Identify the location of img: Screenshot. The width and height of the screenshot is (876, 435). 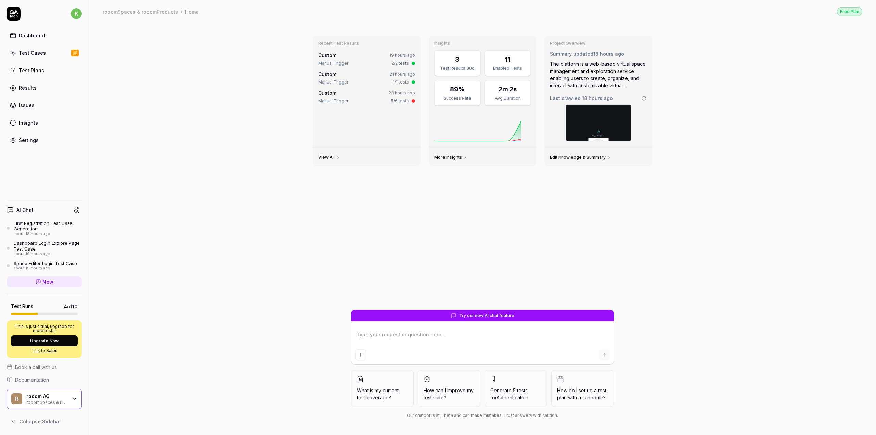
(598, 123).